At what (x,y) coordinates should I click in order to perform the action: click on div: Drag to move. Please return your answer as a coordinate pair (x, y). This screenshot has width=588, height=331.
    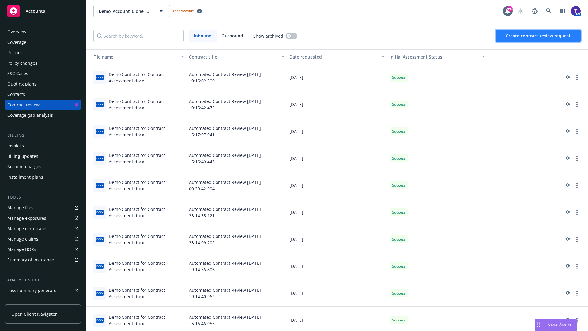
    Looking at the image, I should click on (539, 325).